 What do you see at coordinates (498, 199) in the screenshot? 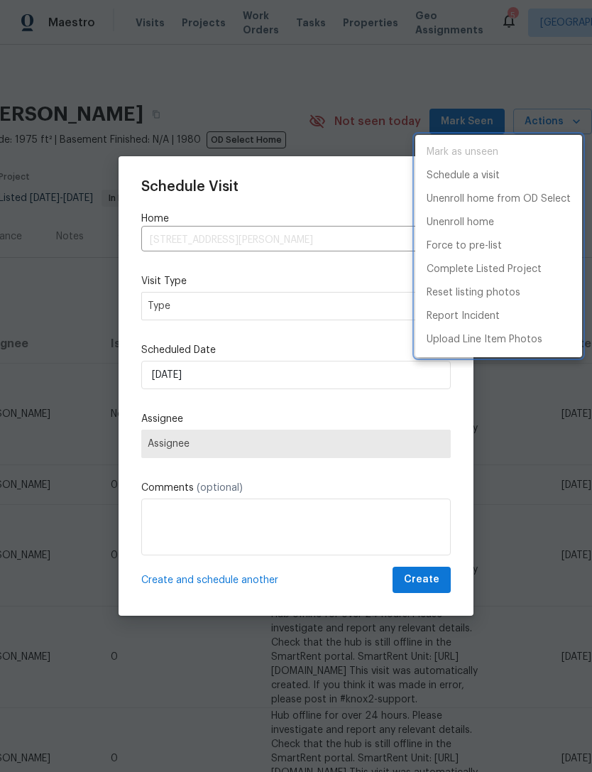
I see `p: Unenroll home from OD Select` at bounding box center [498, 199].